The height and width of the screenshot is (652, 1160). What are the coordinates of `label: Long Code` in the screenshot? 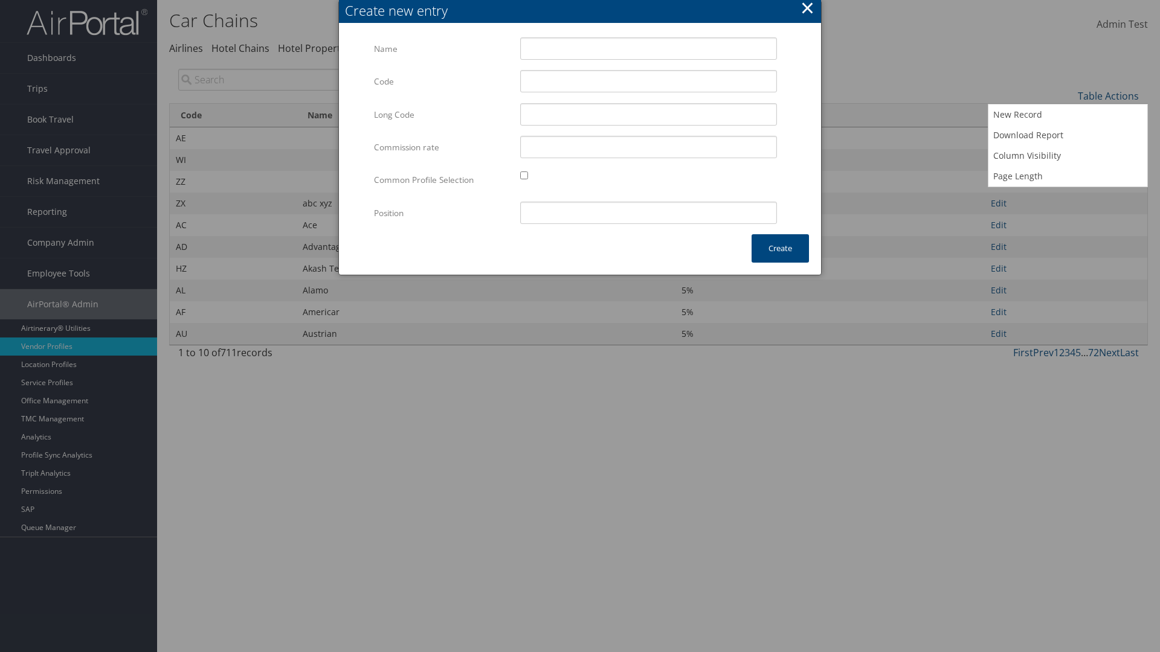 It's located at (442, 115).